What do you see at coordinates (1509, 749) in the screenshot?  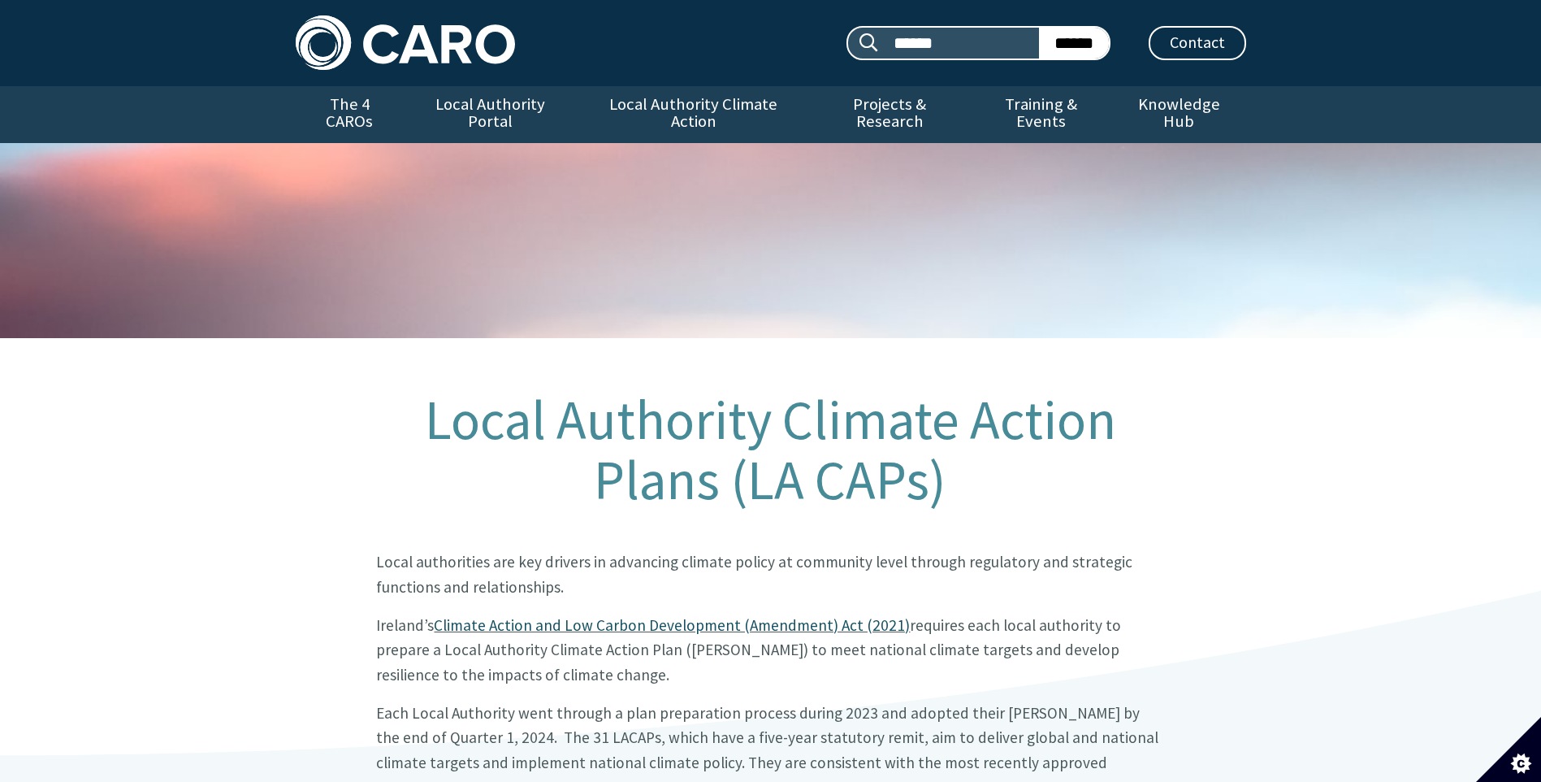 I see `button: Set cookie preferences` at bounding box center [1509, 749].